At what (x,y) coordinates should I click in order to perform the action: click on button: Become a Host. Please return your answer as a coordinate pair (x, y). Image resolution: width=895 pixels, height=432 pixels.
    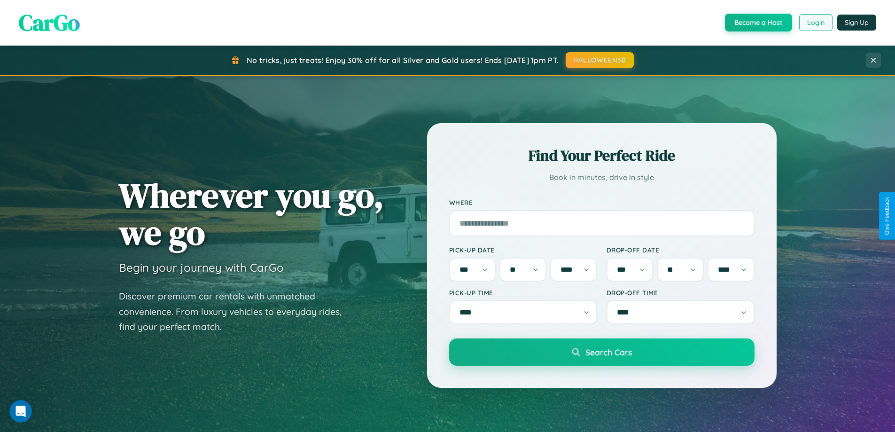
    Looking at the image, I should click on (758, 23).